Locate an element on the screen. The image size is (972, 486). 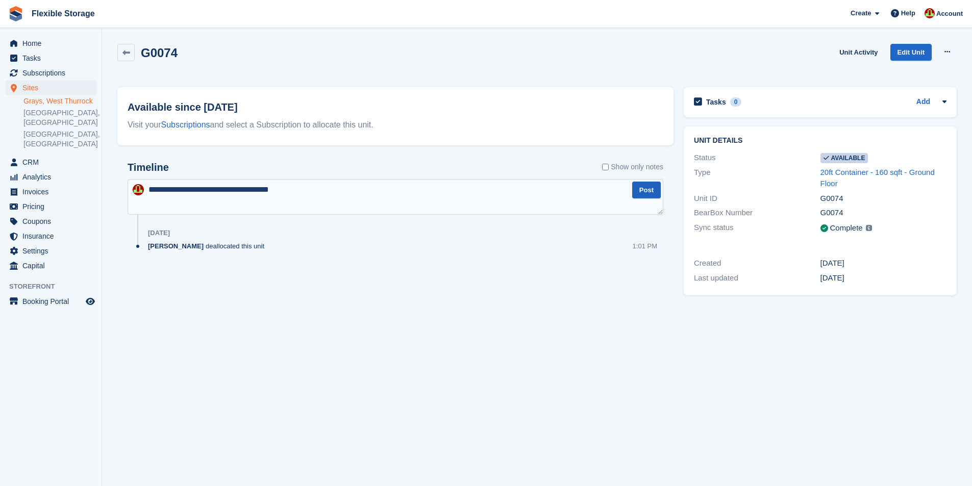
span: Account is located at coordinates (950, 14).